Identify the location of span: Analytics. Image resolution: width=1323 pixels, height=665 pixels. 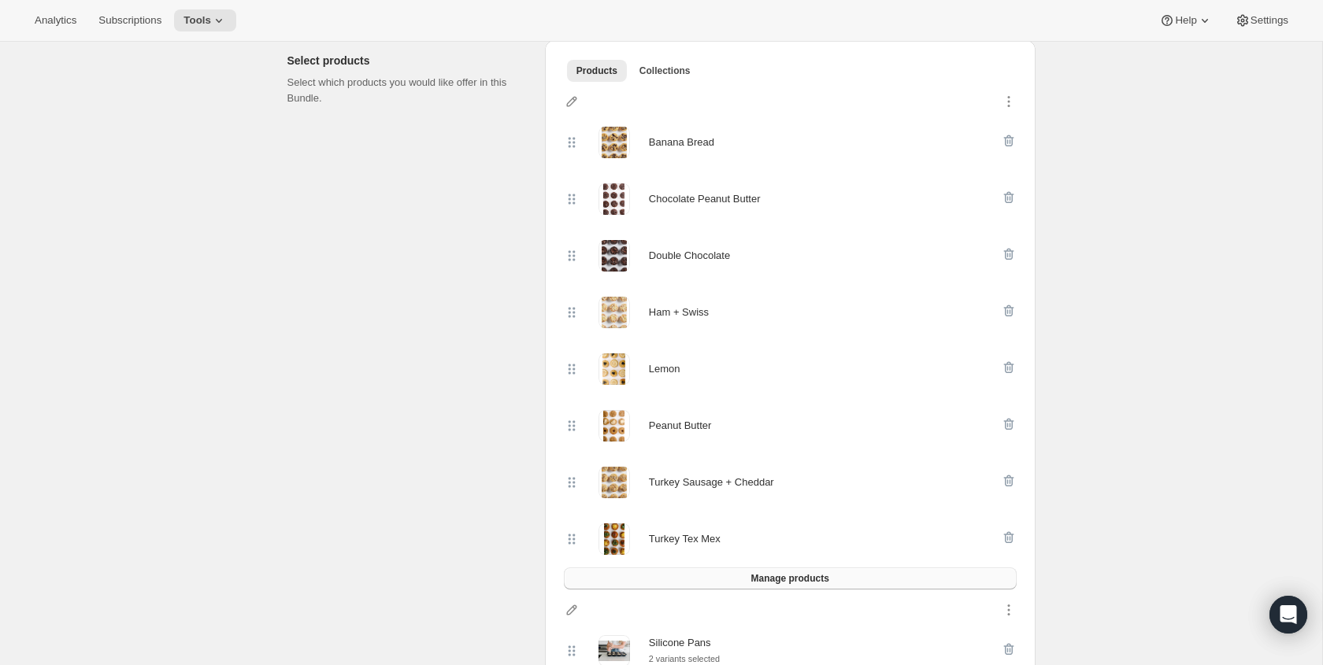
(55, 20).